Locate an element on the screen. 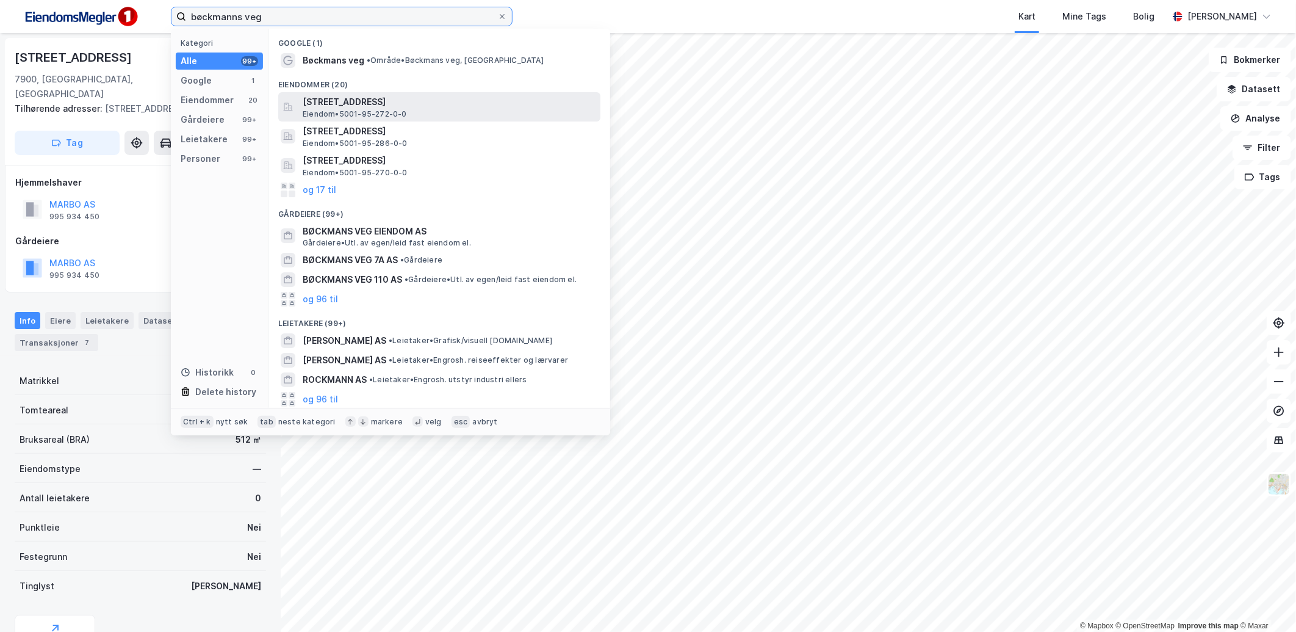 The width and height of the screenshot is (1296, 632). button: og 17 til is located at coordinates (319, 190).